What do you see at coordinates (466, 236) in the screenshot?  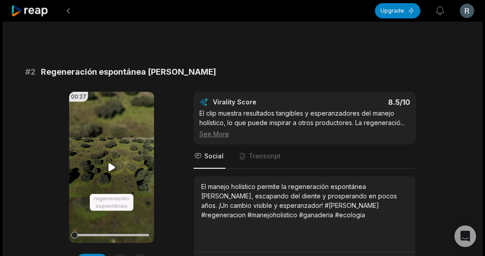 I see `div: Open Intercom Messenger` at bounding box center [466, 236].